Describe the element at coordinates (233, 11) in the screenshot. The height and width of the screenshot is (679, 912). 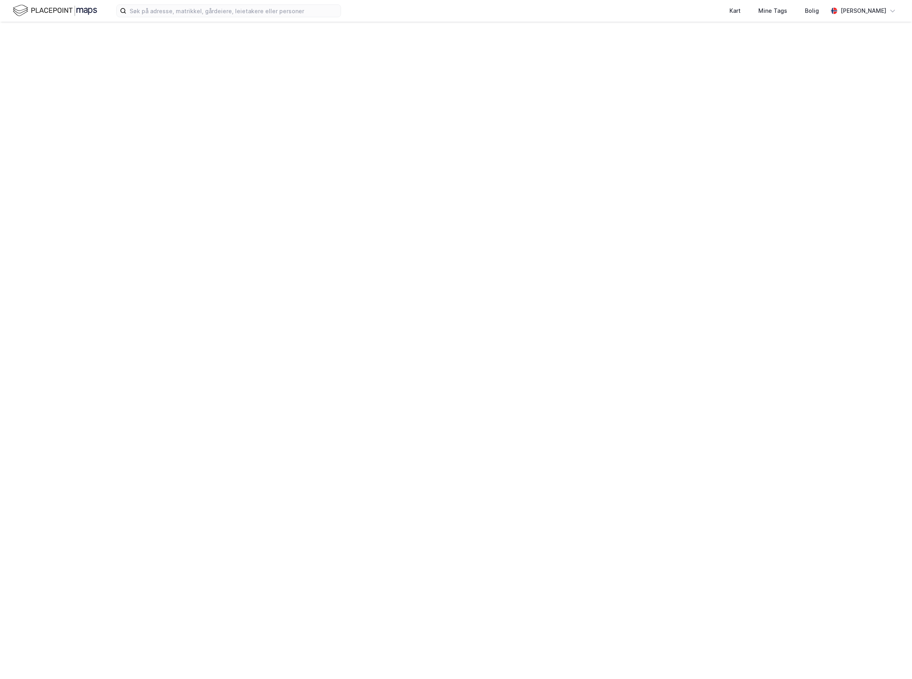
I see `input: Søk på adresse, matrikkel, gårdeiere, leietakere eller personer` at that location.